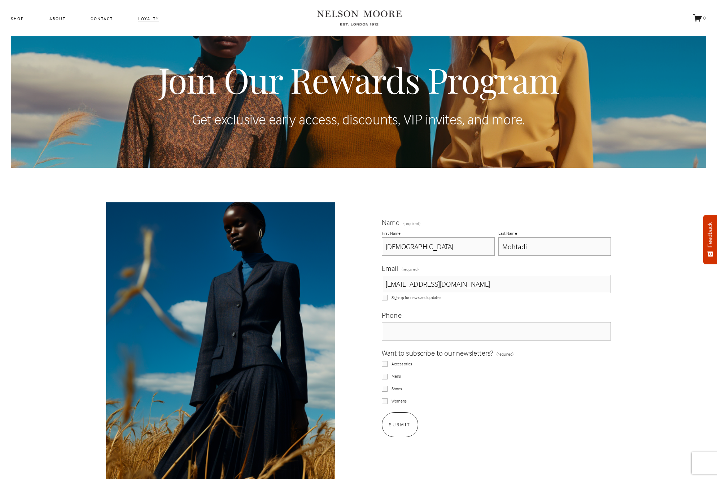  Describe the element at coordinates (17, 18) in the screenshot. I see `a: Shop` at that location.